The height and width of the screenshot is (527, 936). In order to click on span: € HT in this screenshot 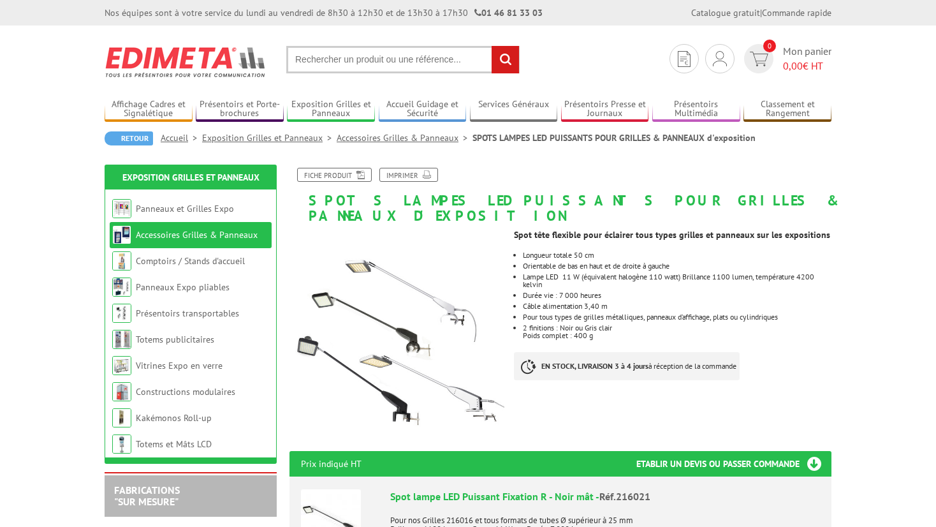, I will do `click(808, 66)`.